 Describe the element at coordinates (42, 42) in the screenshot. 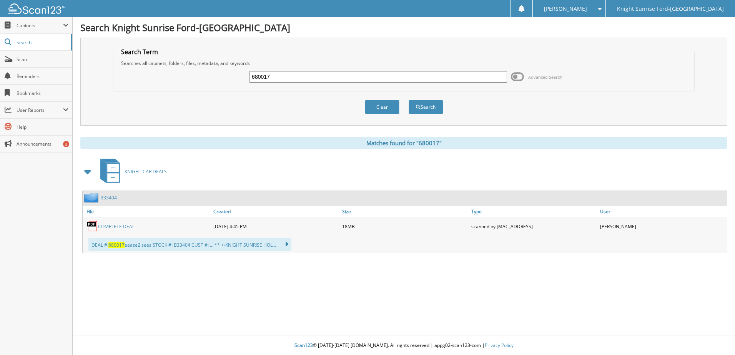

I see `span: Search` at that location.